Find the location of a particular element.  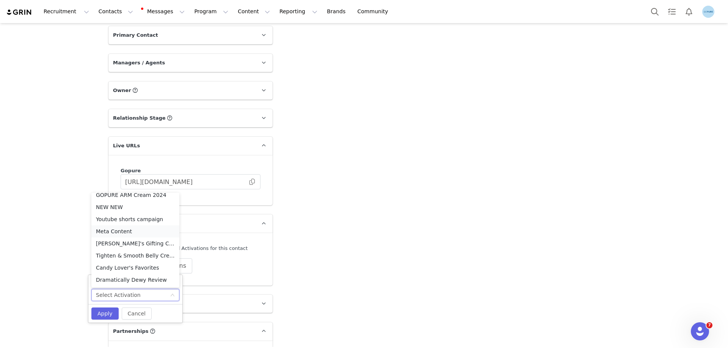

img: grin logo is located at coordinates (19, 12).